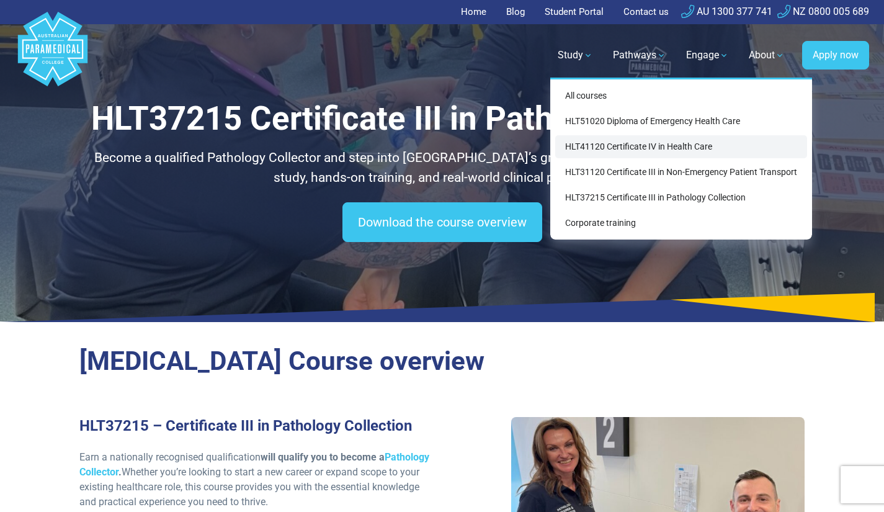 The height and width of the screenshot is (512, 884). Describe the element at coordinates (639, 55) in the screenshot. I see `a: Pathways` at that location.